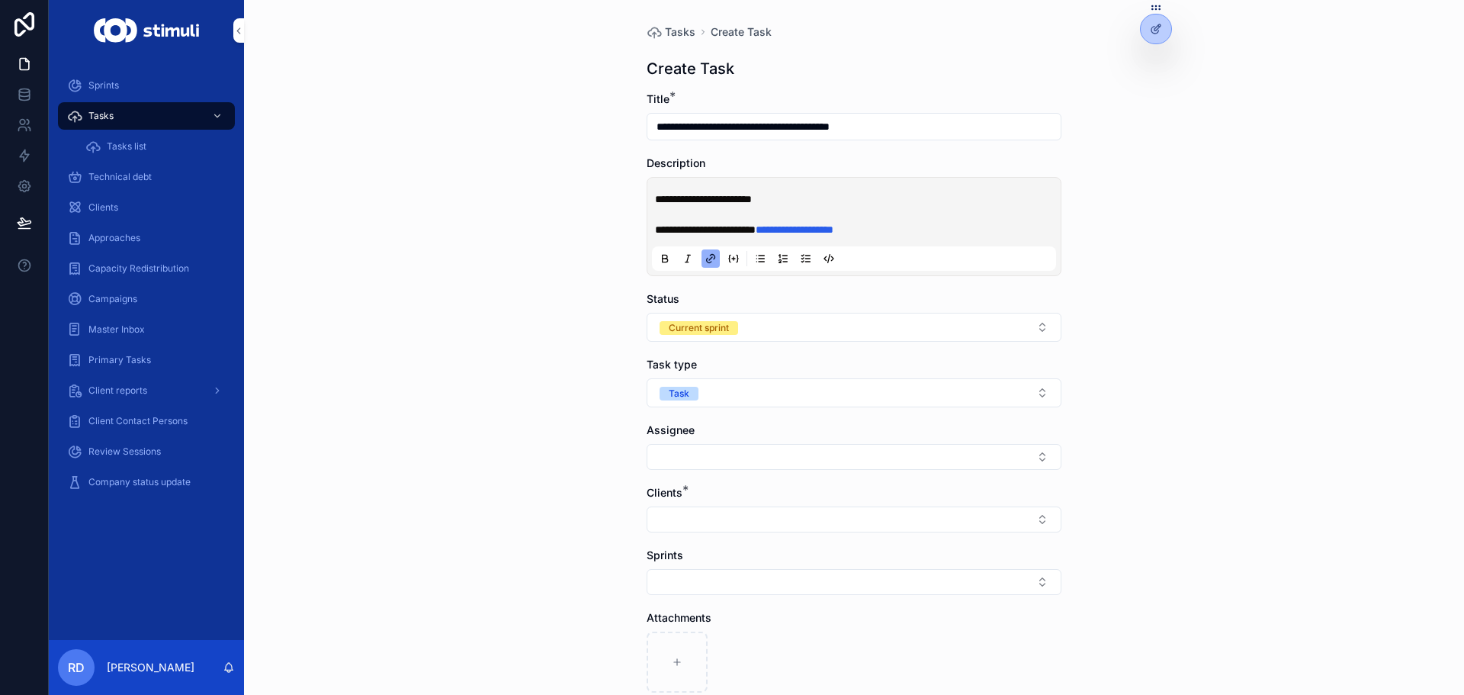  Describe the element at coordinates (679, 394) in the screenshot. I see `div: Task` at that location.